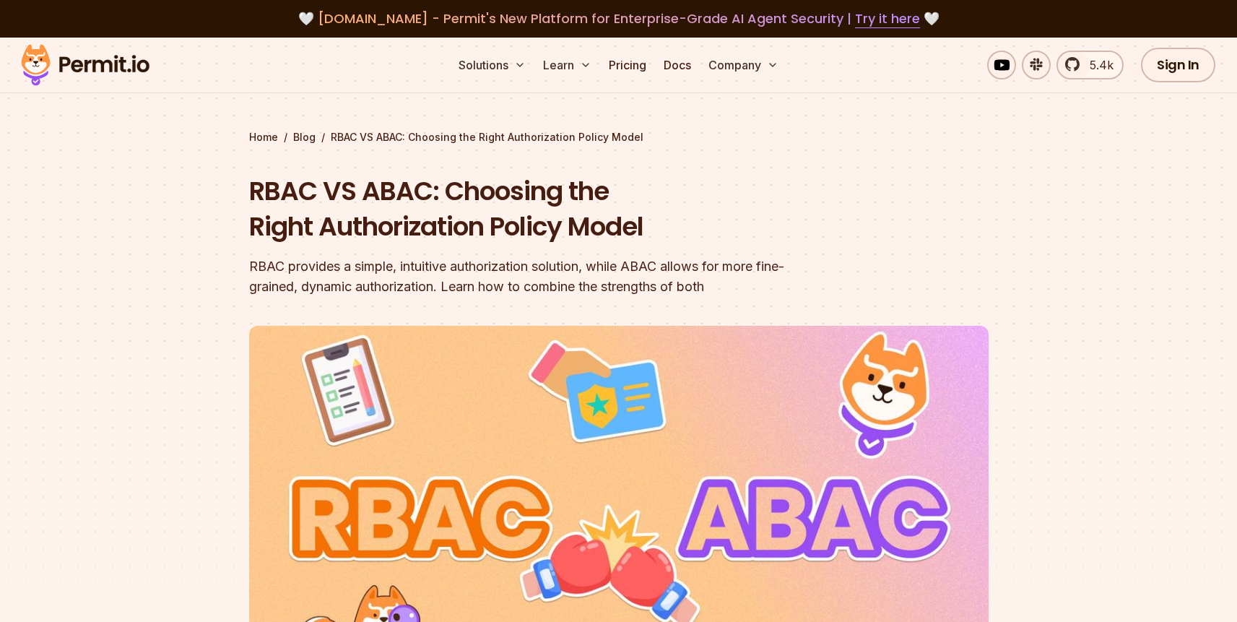  Describe the element at coordinates (1090, 65) in the screenshot. I see `a: 5.4k` at that location.